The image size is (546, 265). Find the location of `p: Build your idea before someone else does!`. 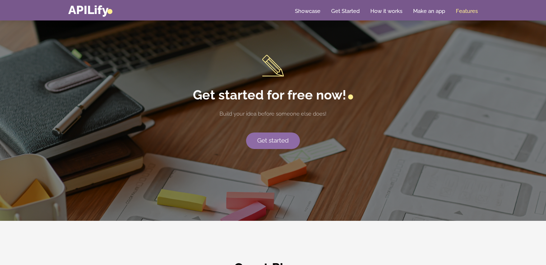

p: Build your idea before someone else does! is located at coordinates (273, 114).